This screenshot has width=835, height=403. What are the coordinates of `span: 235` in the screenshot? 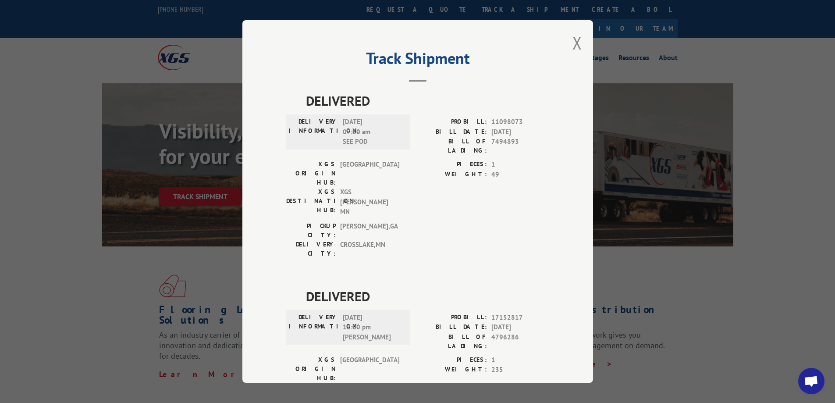 It's located at (520, 369).